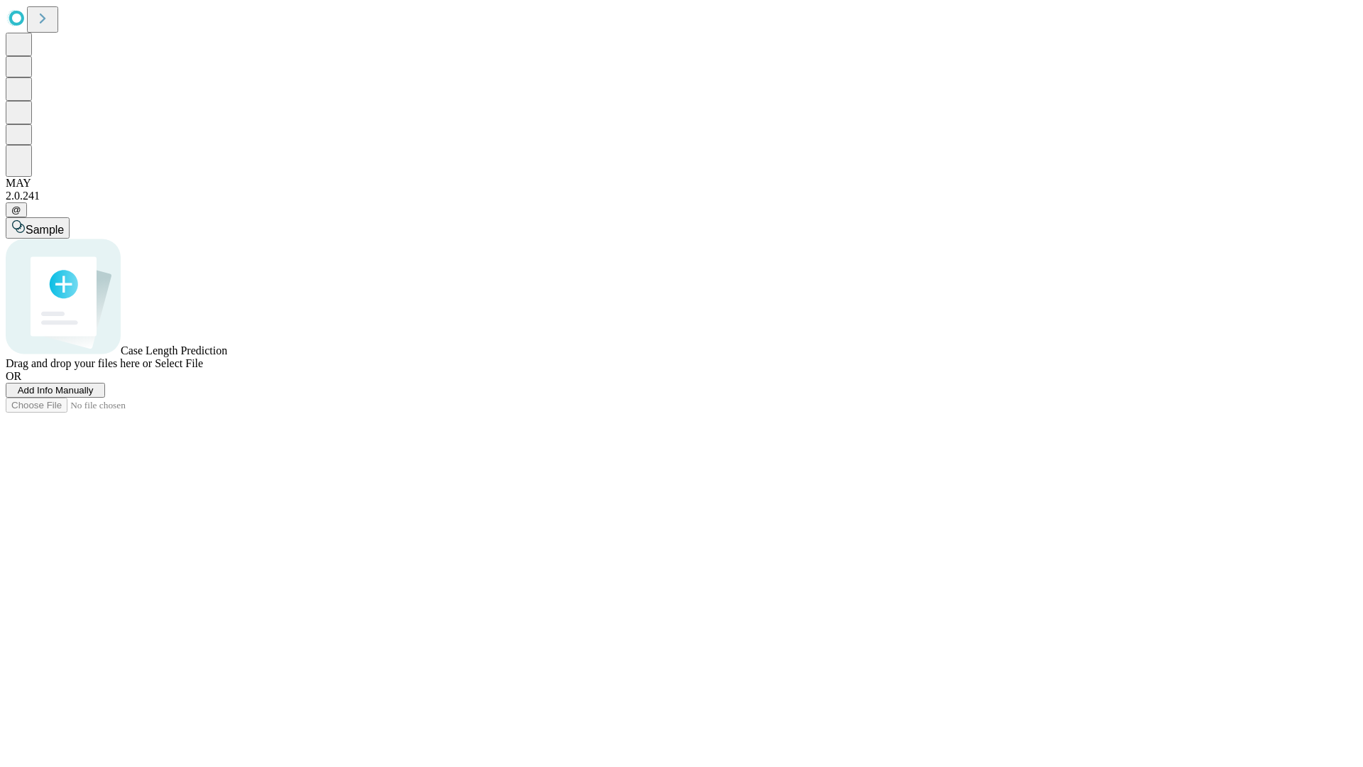 The width and height of the screenshot is (1363, 767). Describe the element at coordinates (681, 183) in the screenshot. I see `div: MAY` at that location.